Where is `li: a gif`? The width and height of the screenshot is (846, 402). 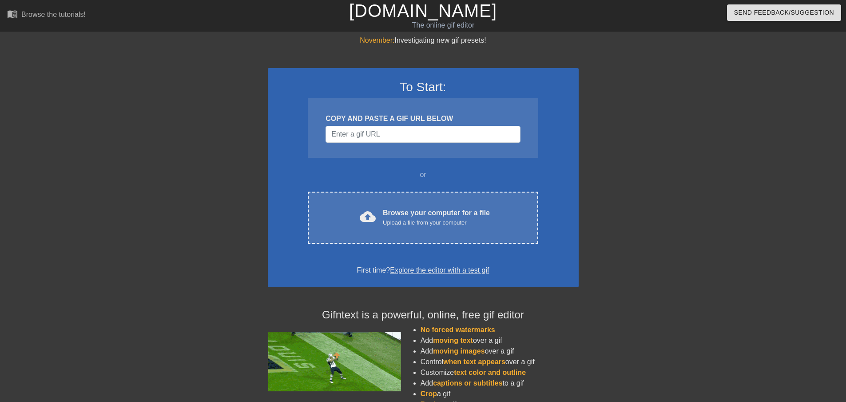
li: a gif is located at coordinates (500, 394).